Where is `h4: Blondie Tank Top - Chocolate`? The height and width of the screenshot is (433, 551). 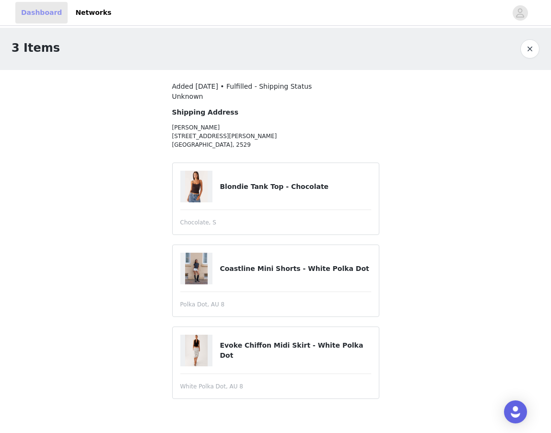 h4: Blondie Tank Top - Chocolate is located at coordinates (295, 187).